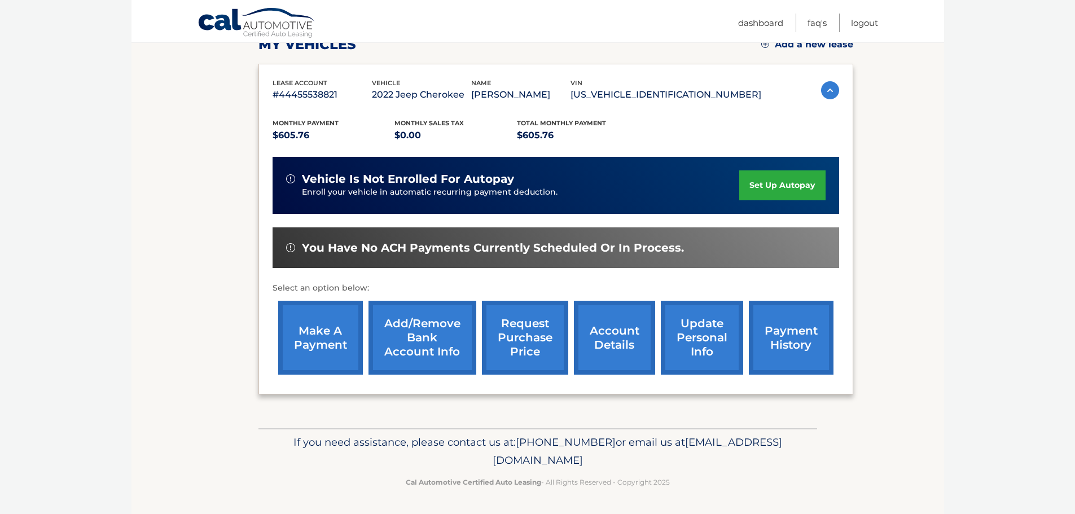 The height and width of the screenshot is (514, 1075). I want to click on p: $0.00, so click(455, 135).